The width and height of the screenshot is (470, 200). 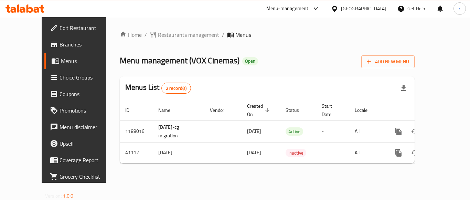 What do you see at coordinates (404, 88) in the screenshot?
I see `div: Export file` at bounding box center [404, 88].